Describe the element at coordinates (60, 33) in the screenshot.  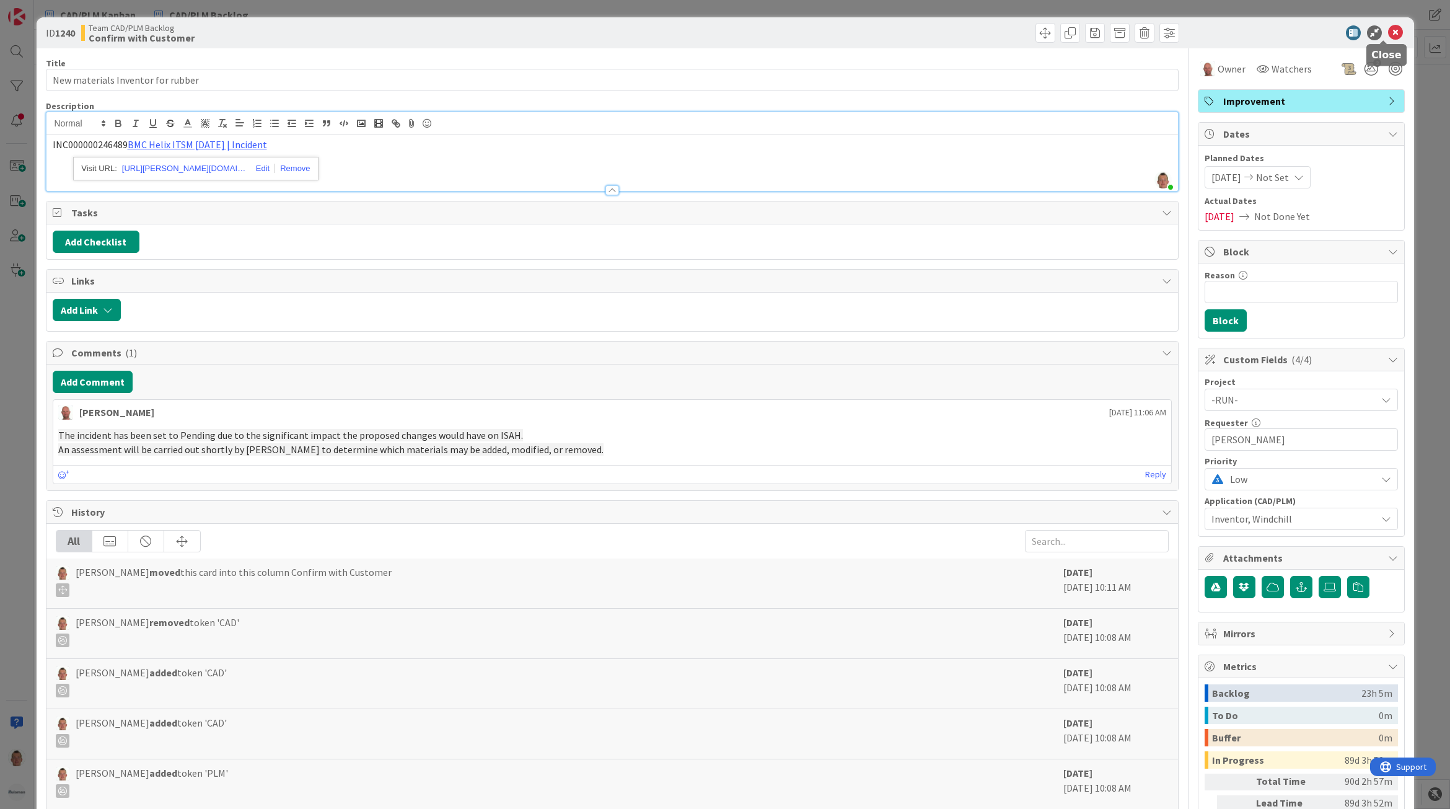
I see `span: ID` at that location.